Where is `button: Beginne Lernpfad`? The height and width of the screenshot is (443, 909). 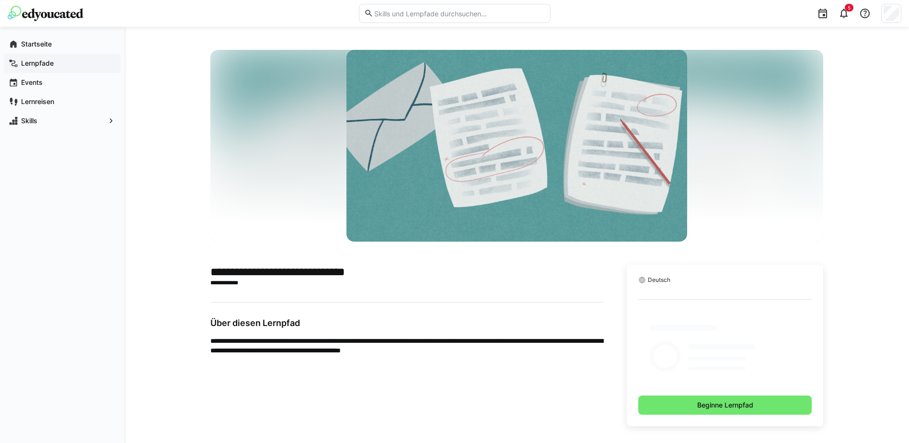 button: Beginne Lernpfad is located at coordinates (725, 405).